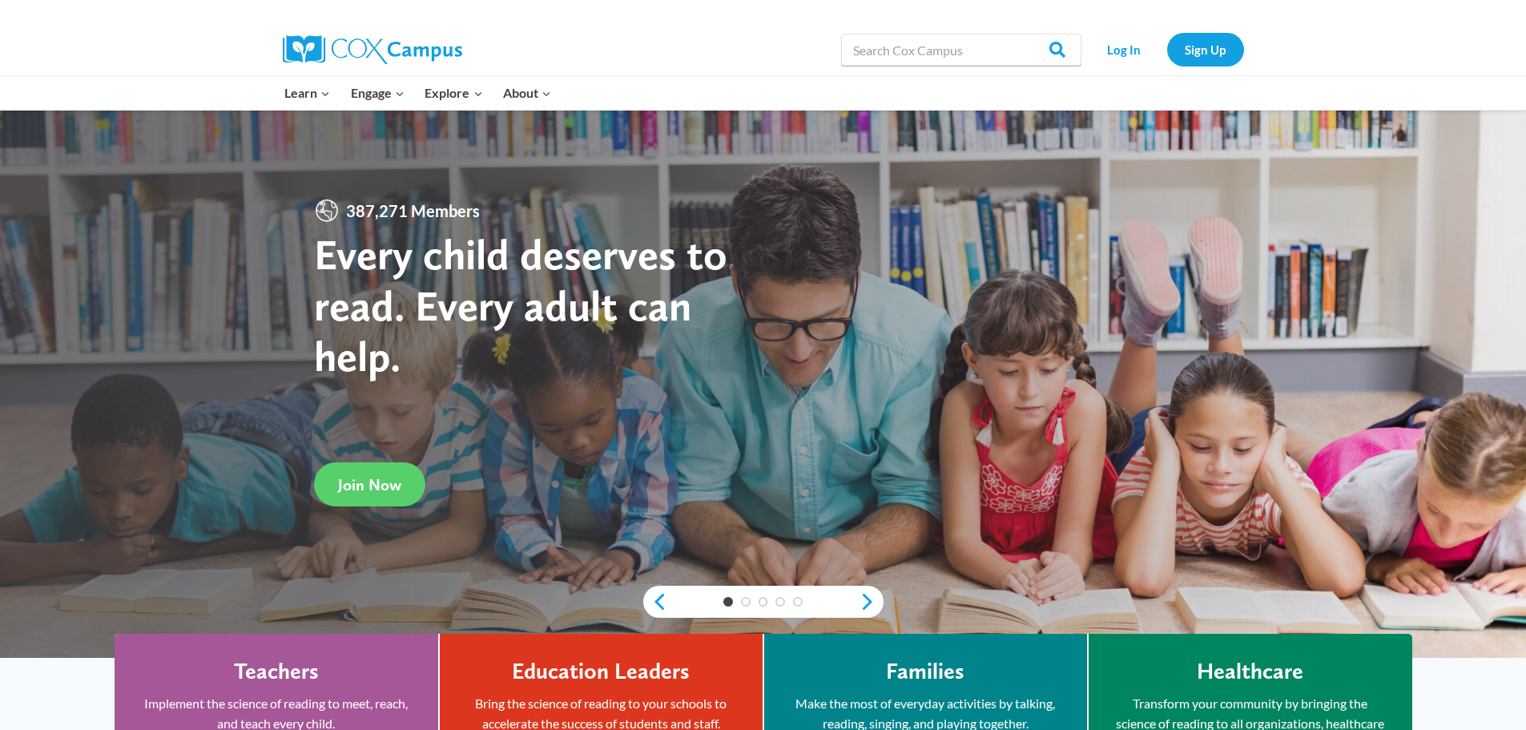 The height and width of the screenshot is (730, 1526). Describe the element at coordinates (418, 93) in the screenshot. I see `nav: Primary Navigation` at that location.